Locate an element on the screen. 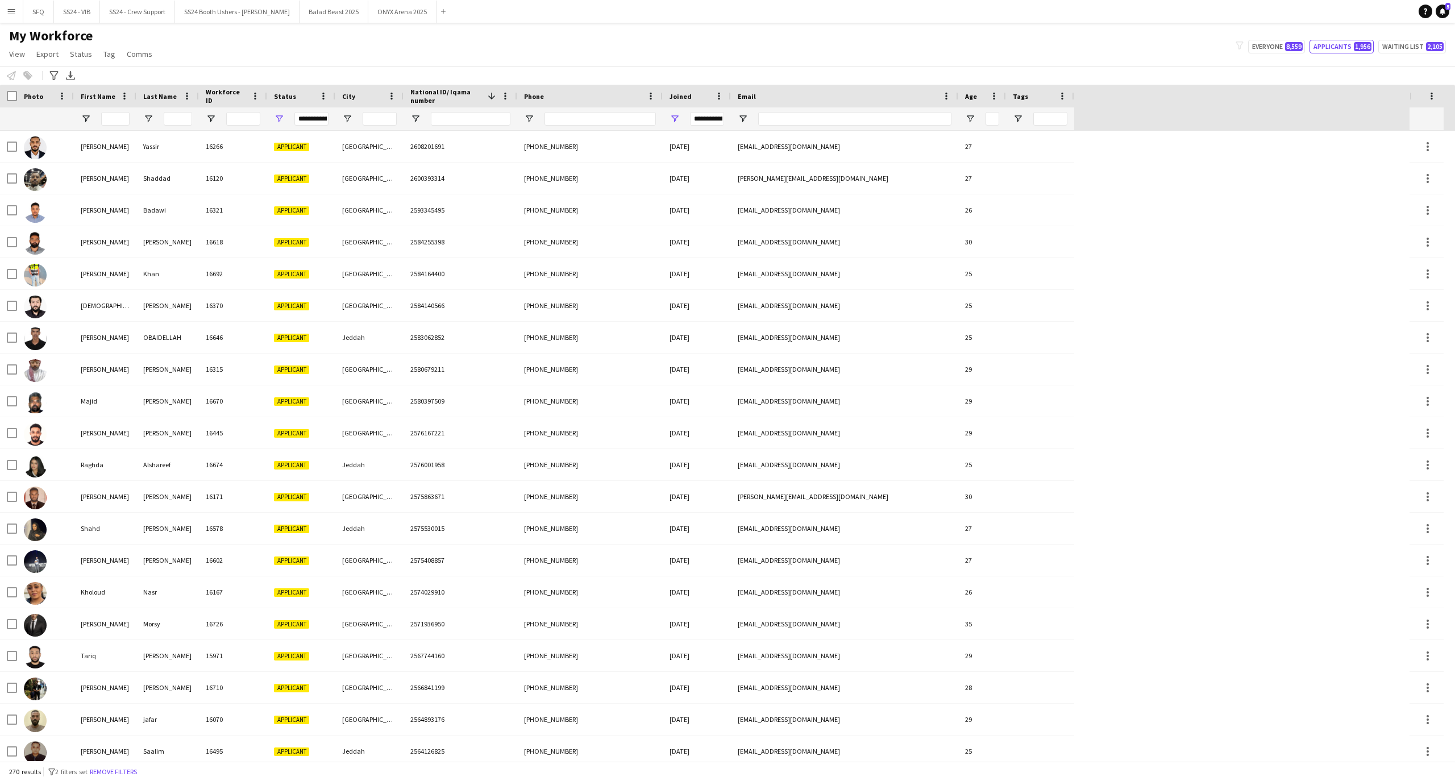 This screenshot has height=781, width=1455. span: 2584164400 is located at coordinates (428, 273).